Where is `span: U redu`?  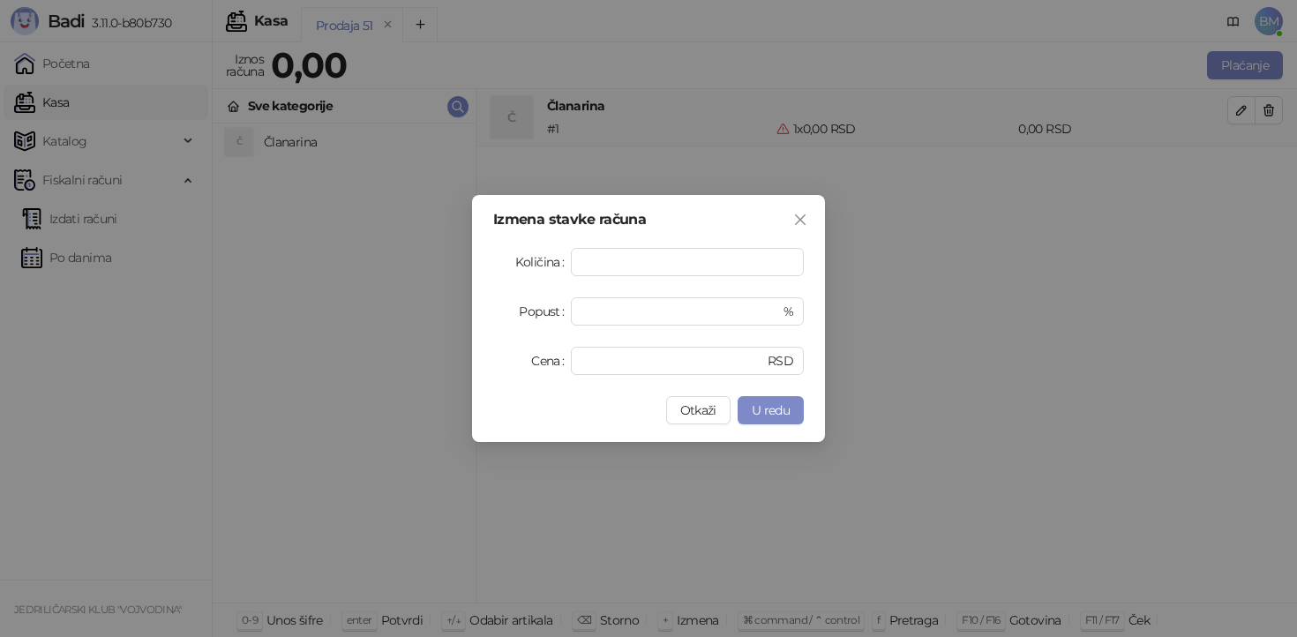 span: U redu is located at coordinates (770, 410).